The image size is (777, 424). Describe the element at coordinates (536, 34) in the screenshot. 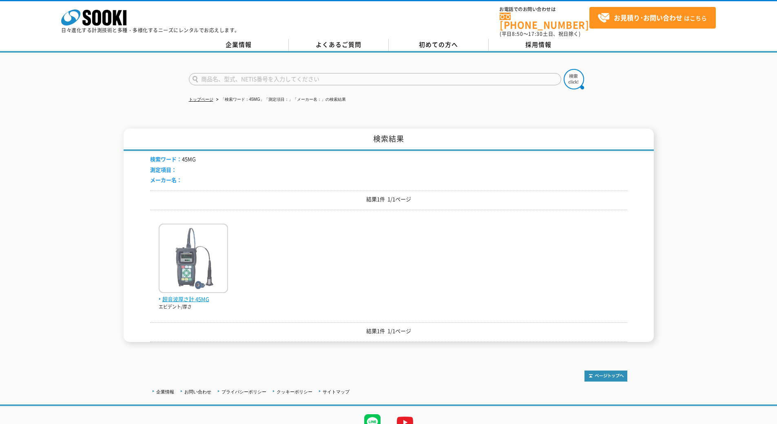

I see `span: 17:30` at that location.